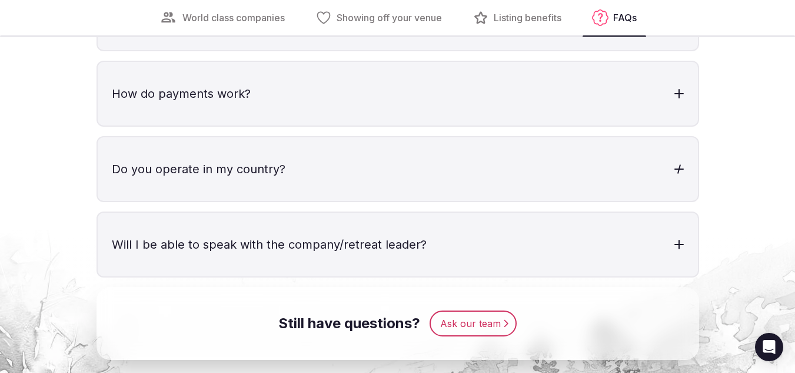 Image resolution: width=795 pixels, height=373 pixels. Describe the element at coordinates (473, 323) in the screenshot. I see `a: Ask our team` at that location.